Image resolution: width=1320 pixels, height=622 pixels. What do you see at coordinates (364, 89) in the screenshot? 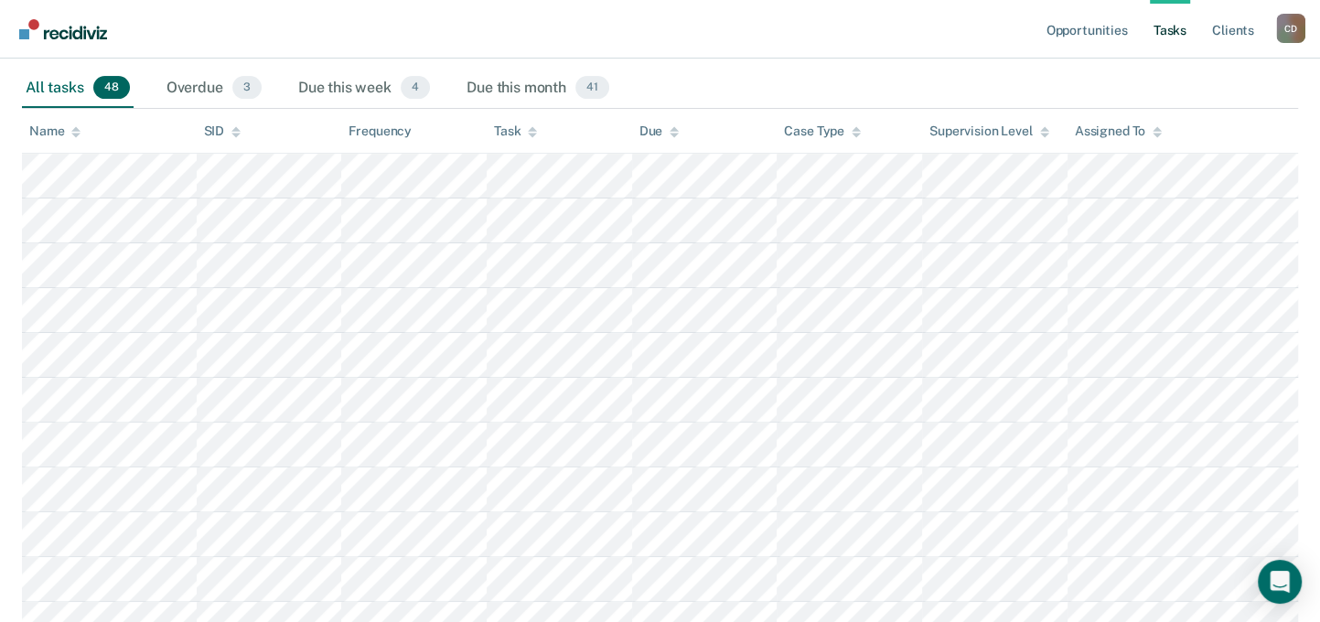
I see `div: Due this week4` at bounding box center [364, 89].